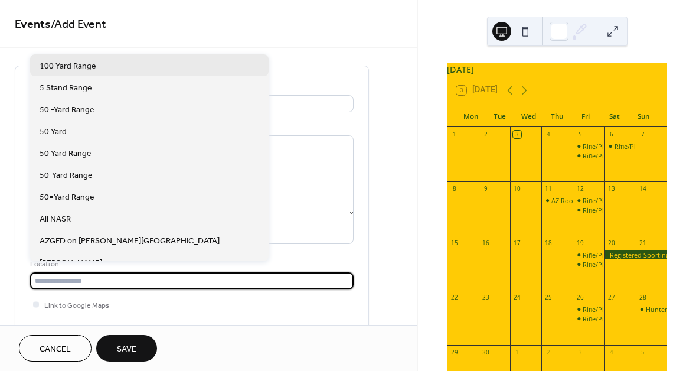  Describe the element at coordinates (612, 298) in the screenshot. I see `div: 27` at that location.